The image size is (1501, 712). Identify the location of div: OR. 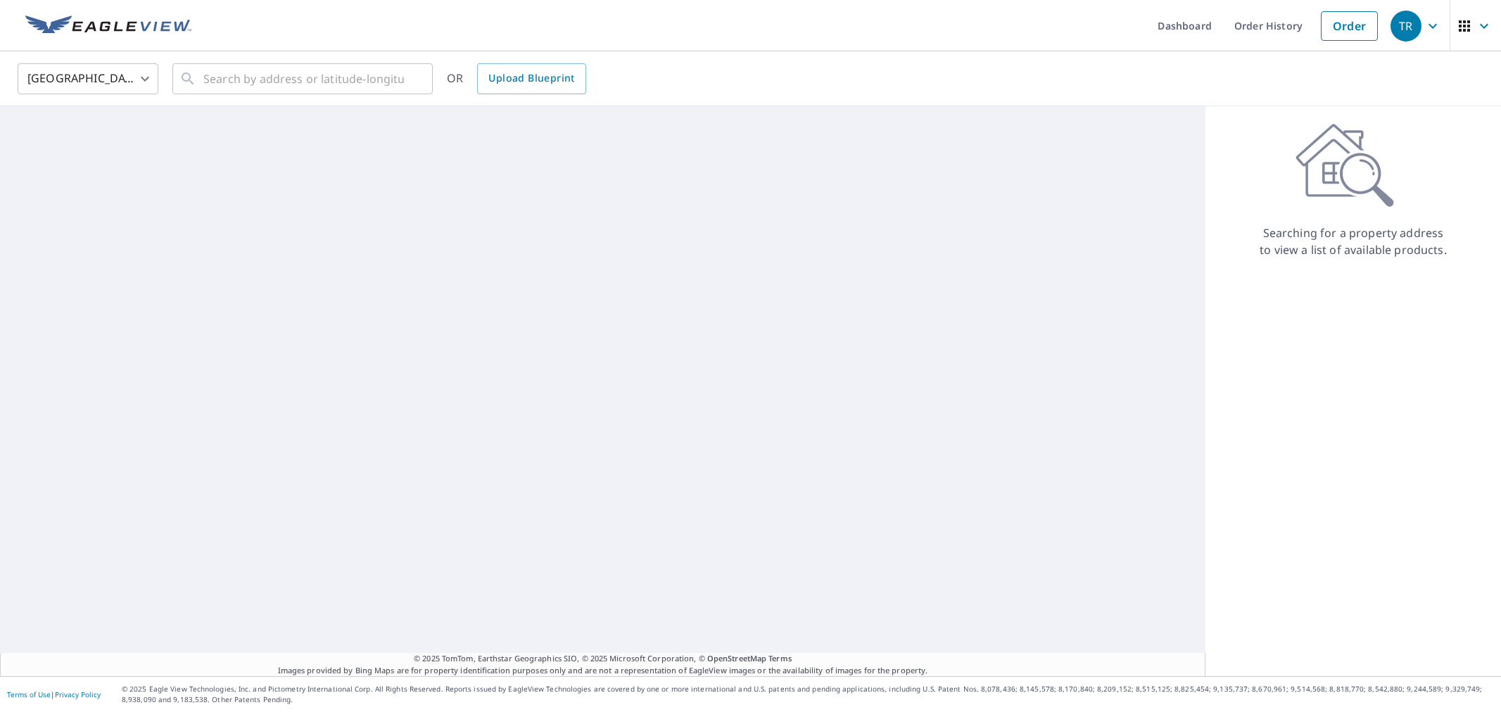
(516, 79).